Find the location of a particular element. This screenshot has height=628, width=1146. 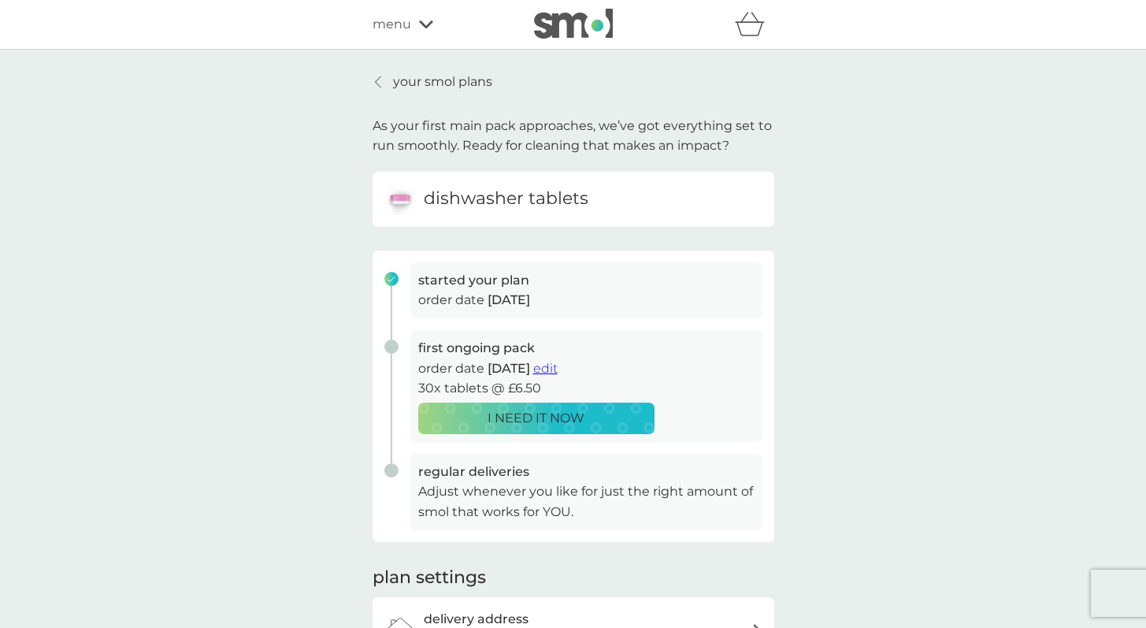

h3: regular deliveries is located at coordinates (586, 472).